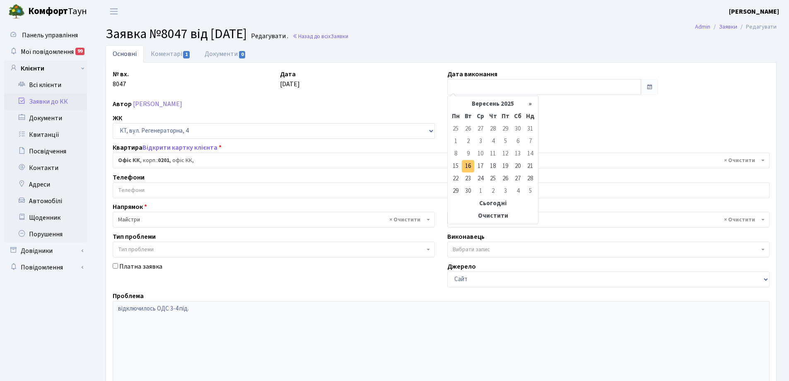 The image size is (789, 381). I want to click on a: Admin, so click(702, 26).